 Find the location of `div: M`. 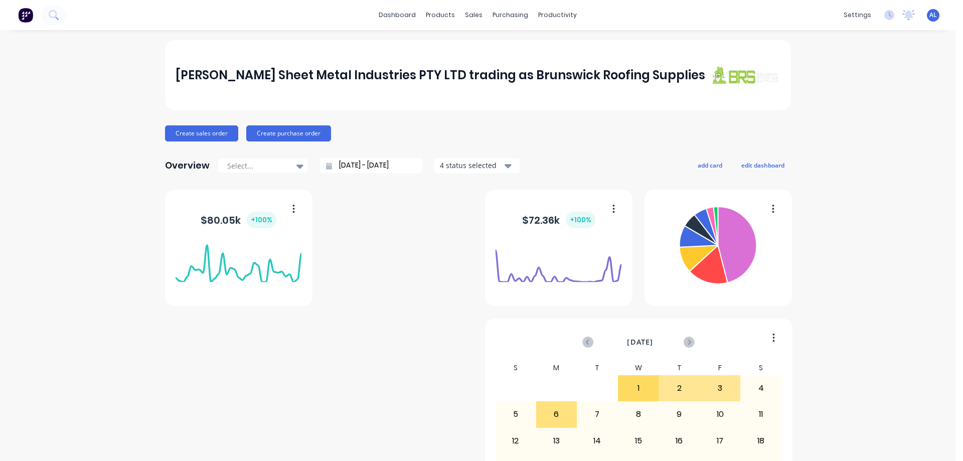

div: M is located at coordinates (557, 368).